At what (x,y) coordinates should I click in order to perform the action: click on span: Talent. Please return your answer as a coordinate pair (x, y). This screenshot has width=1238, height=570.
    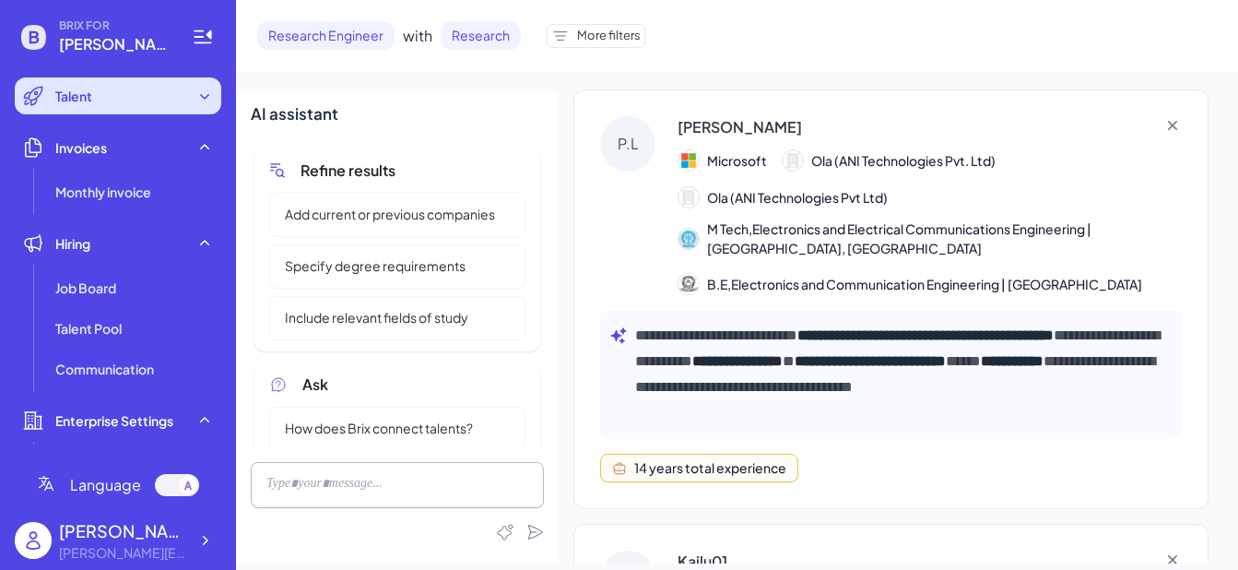
    Looking at the image, I should click on (74, 96).